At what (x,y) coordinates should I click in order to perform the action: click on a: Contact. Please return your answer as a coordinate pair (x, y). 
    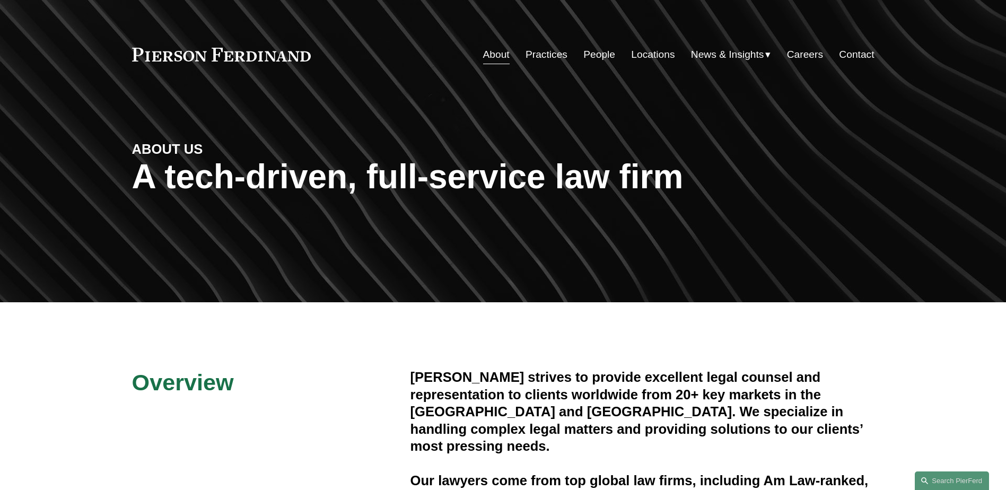
    Looking at the image, I should click on (856, 55).